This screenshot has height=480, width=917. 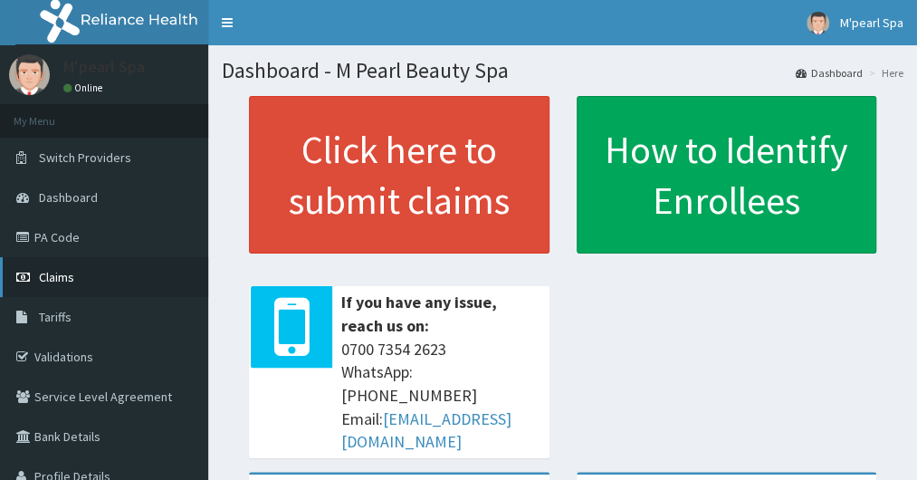 I want to click on b: If you have any issue, reach us on:, so click(x=419, y=313).